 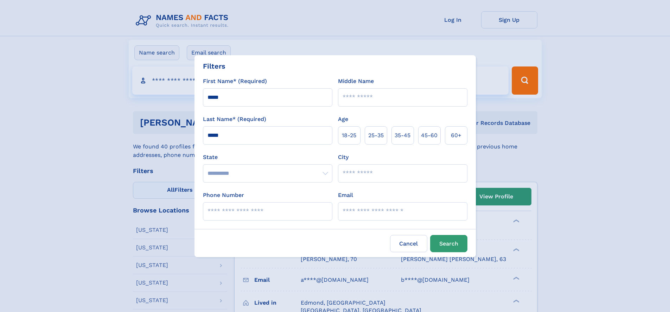 What do you see at coordinates (223, 195) in the screenshot?
I see `label: Phone Number` at bounding box center [223, 195].